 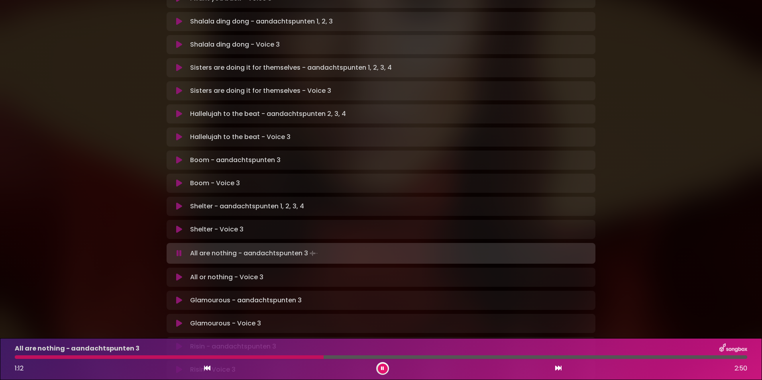 What do you see at coordinates (235, 160) in the screenshot?
I see `p: Boom - aandachtspunten 3` at bounding box center [235, 160].